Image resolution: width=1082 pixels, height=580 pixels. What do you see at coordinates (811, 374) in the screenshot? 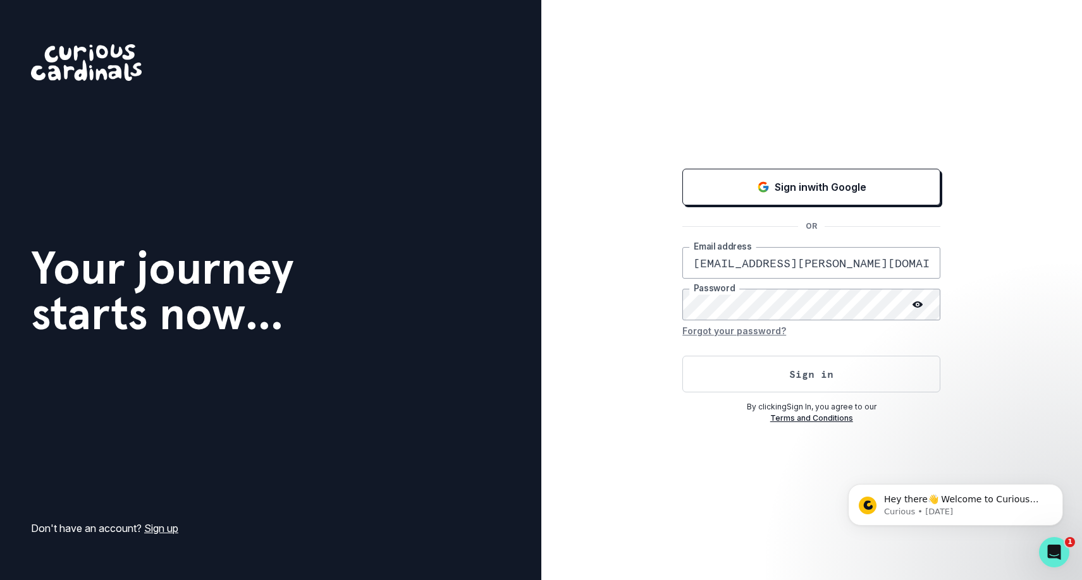
I see `button: Sign in` at bounding box center [811, 374].